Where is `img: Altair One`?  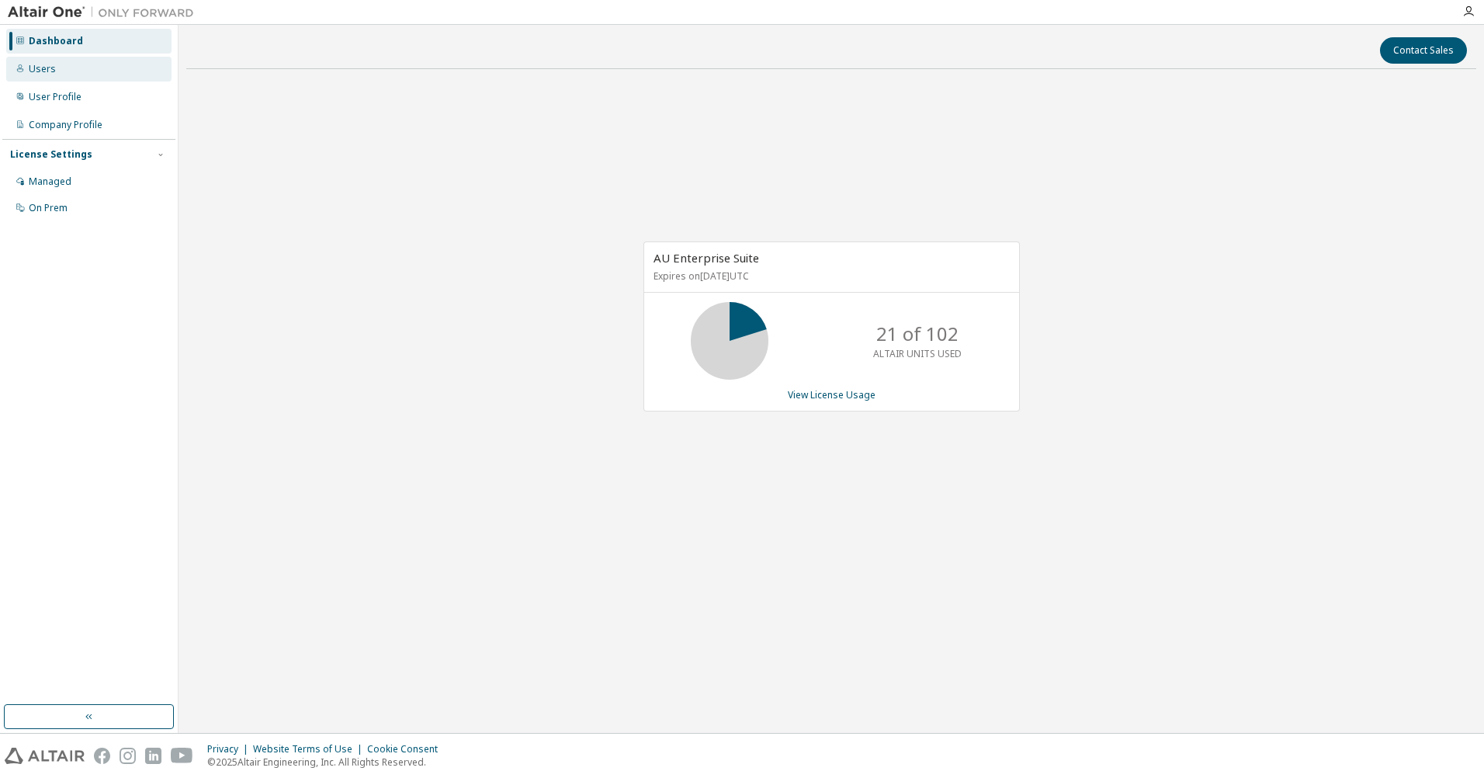 img: Altair One is located at coordinates (105, 12).